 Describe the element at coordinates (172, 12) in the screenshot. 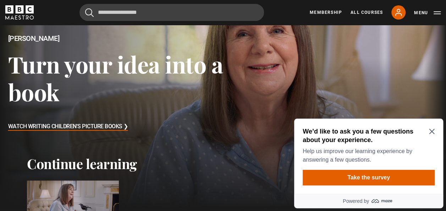

I see `input: Search` at that location.